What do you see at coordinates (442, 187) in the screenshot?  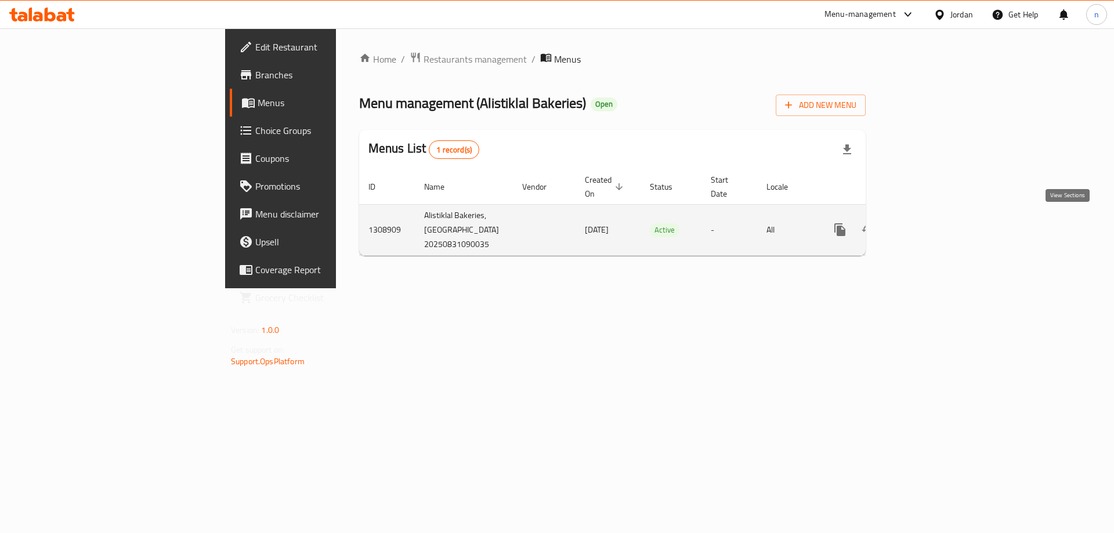 I see `span: Name` at bounding box center [442, 187].